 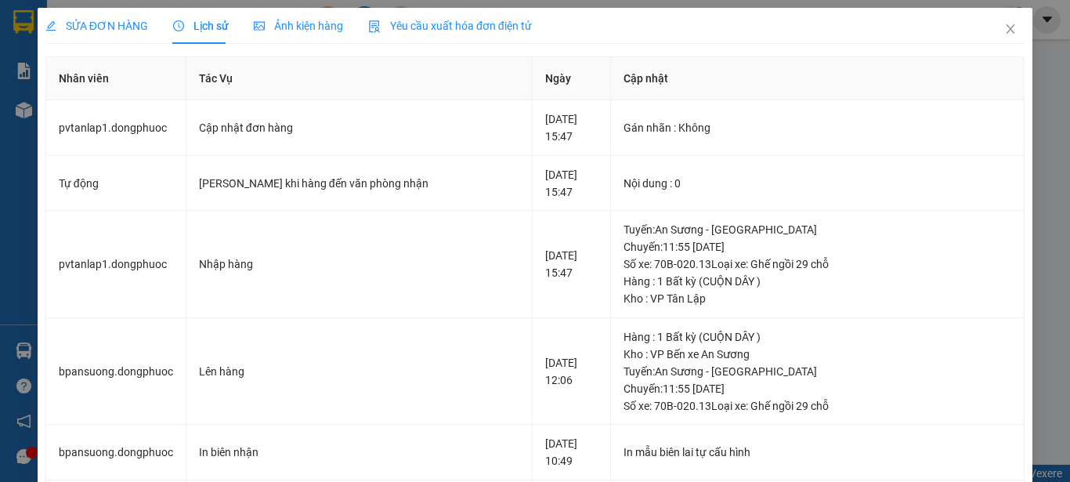 I want to click on div: Cập nhật đơn hàng, so click(x=359, y=128).